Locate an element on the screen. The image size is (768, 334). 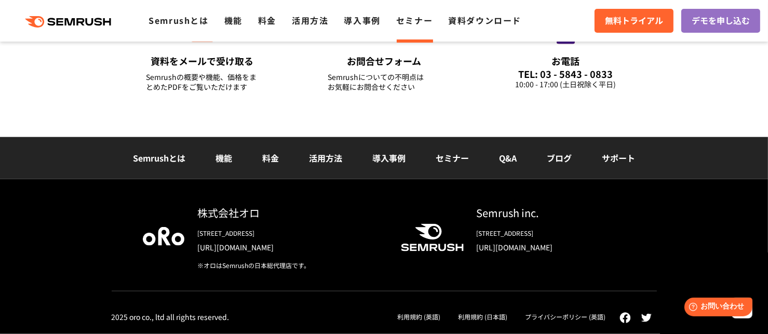
a: 資料ダウンロード is located at coordinates (484, 20).